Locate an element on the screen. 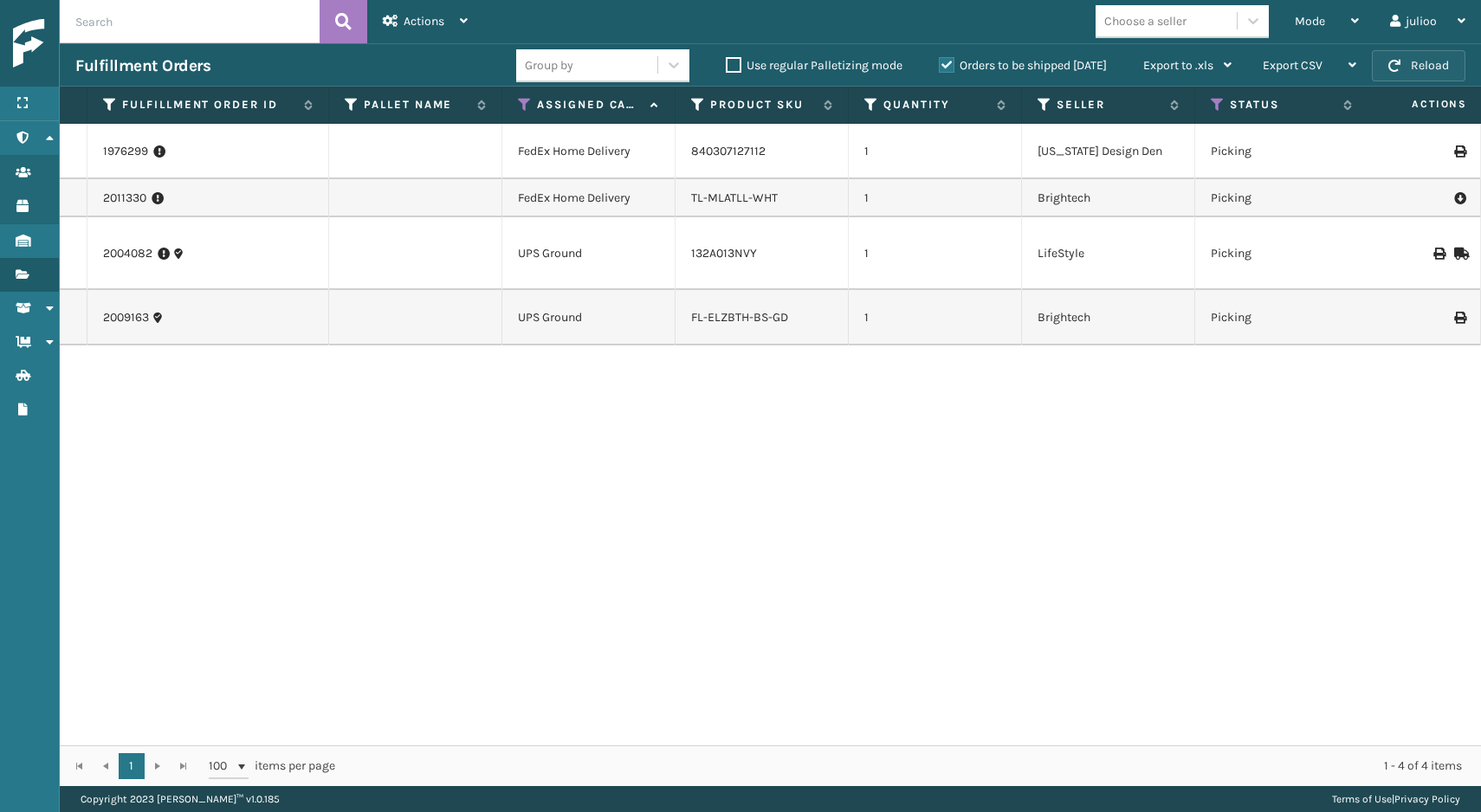 The image size is (1481, 812). span: 100 is located at coordinates (222, 766).